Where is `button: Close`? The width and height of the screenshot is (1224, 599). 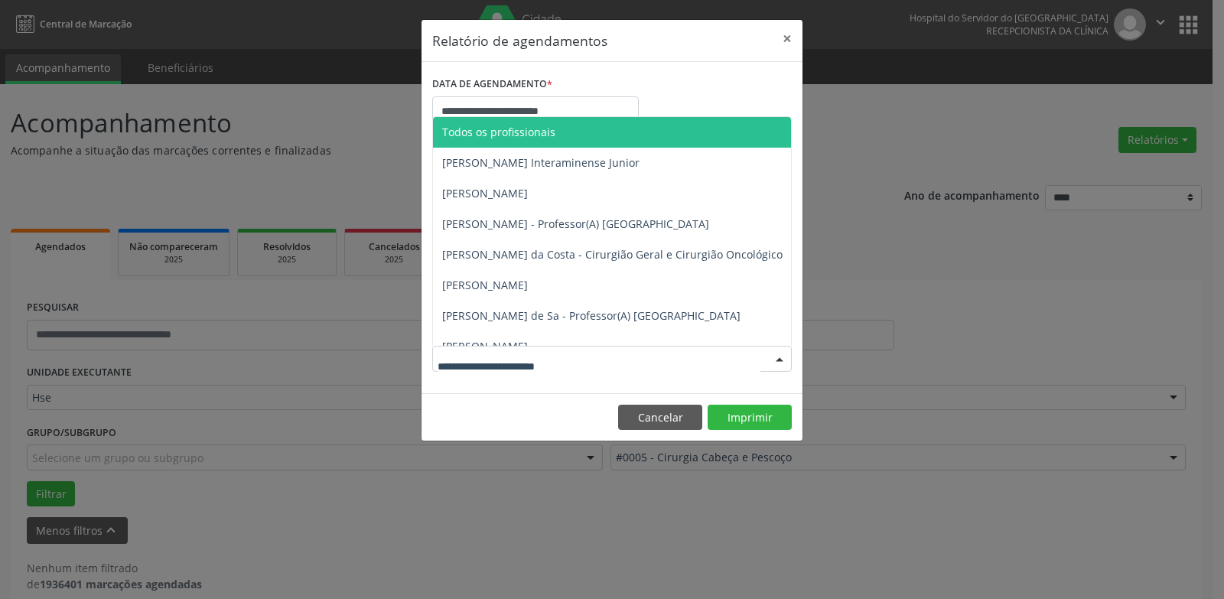 button: Close is located at coordinates (787, 38).